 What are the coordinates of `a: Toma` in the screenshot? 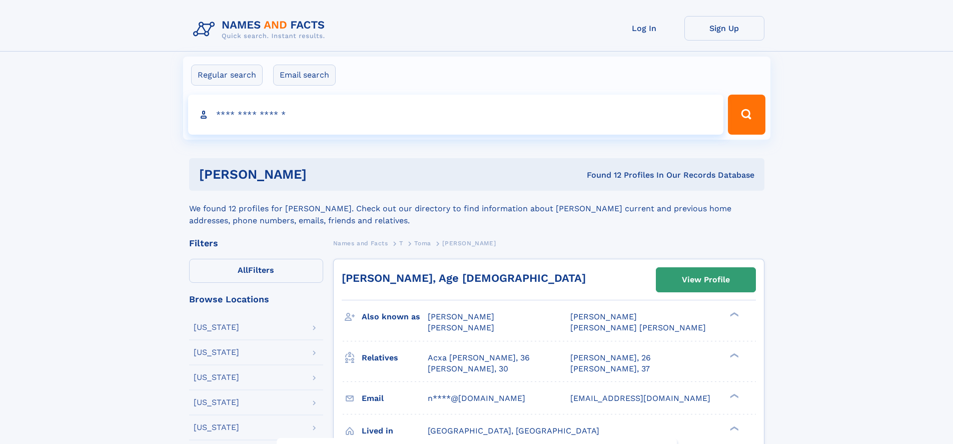 It's located at (422, 243).